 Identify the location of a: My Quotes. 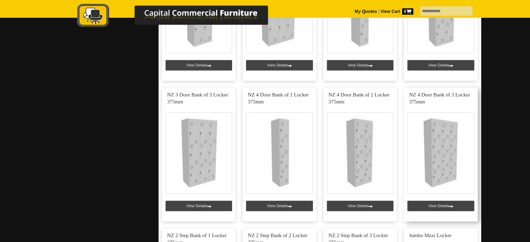
(366, 12).